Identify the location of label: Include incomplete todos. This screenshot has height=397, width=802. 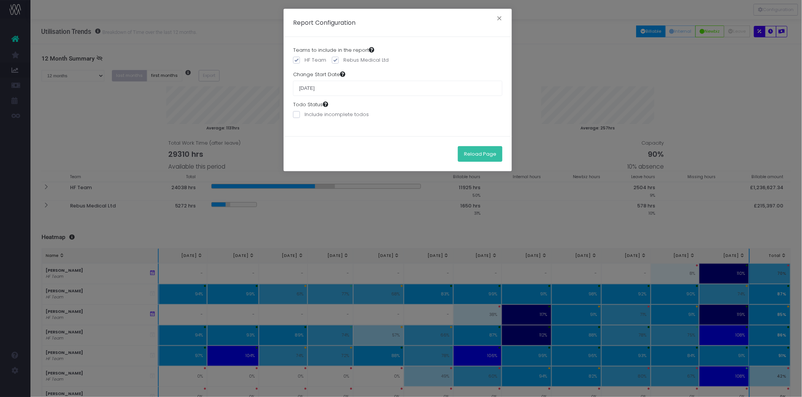
(331, 115).